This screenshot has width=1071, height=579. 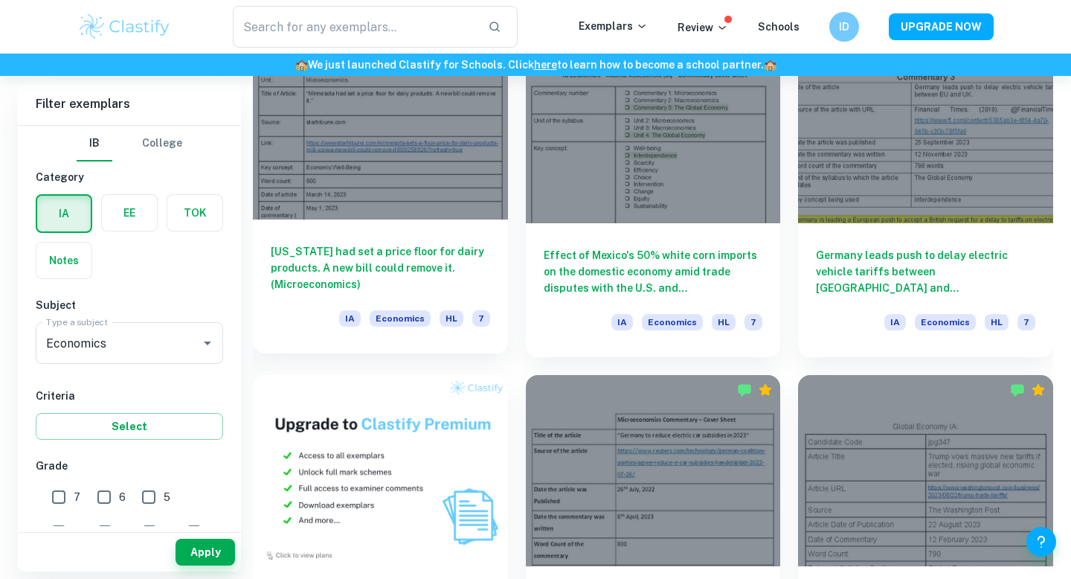 What do you see at coordinates (77, 321) in the screenshot?
I see `label: Type a subject` at bounding box center [77, 321].